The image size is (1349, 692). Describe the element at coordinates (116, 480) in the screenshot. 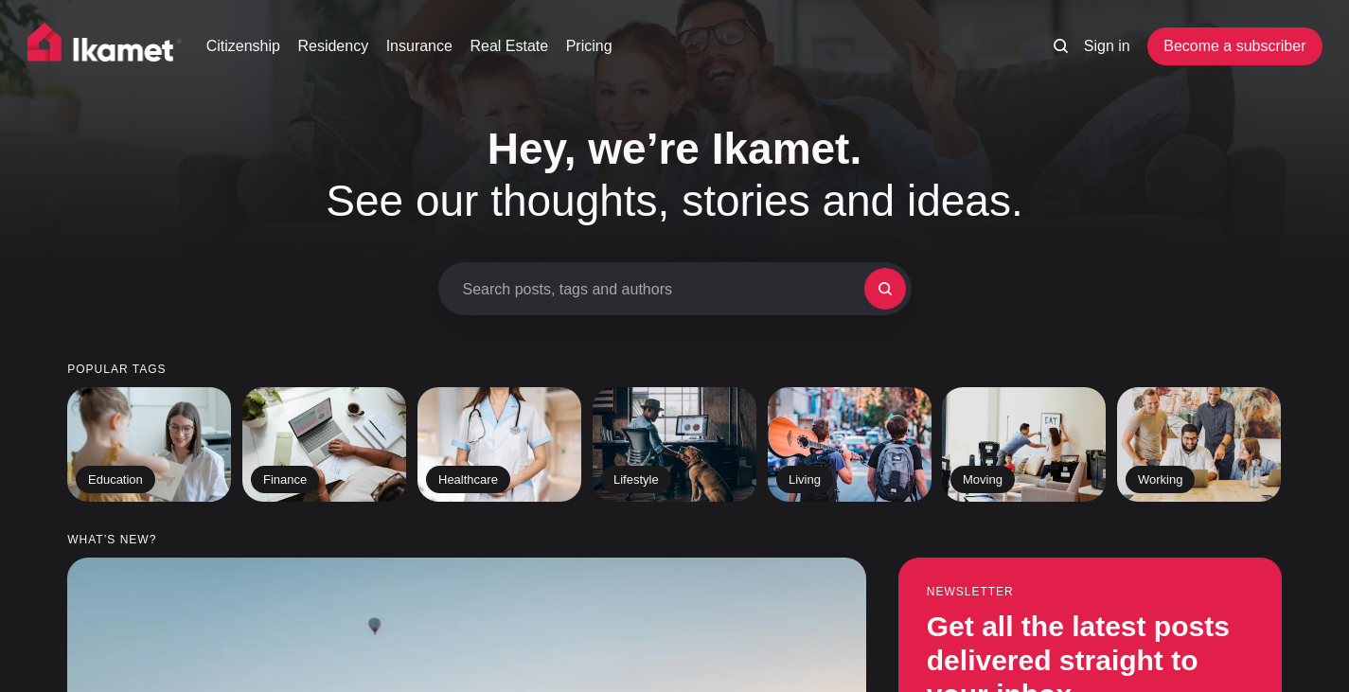

I see `h2: Education` at that location.